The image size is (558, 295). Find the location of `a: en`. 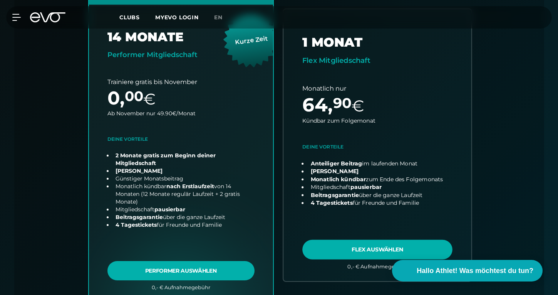

a: en is located at coordinates (223, 17).